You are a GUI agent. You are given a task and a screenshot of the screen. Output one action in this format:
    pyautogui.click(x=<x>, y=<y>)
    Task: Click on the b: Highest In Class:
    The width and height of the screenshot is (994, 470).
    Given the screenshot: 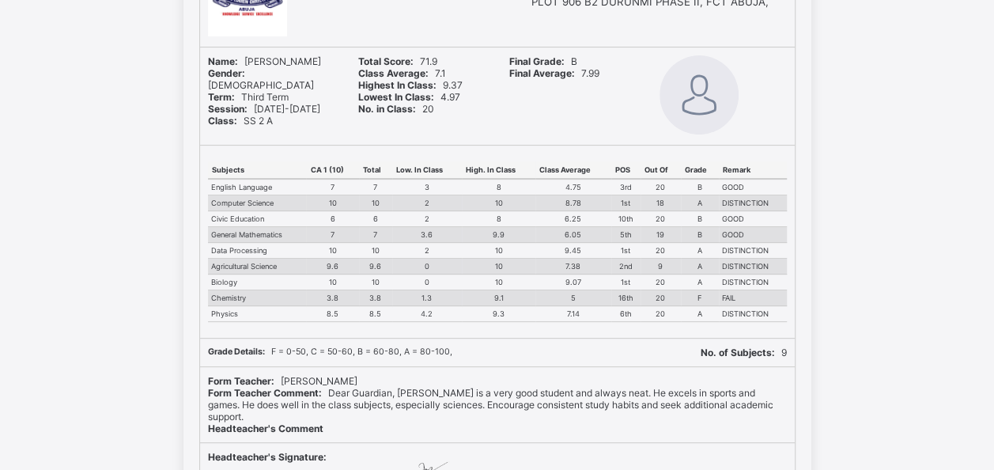 What is the action you would take?
    pyautogui.click(x=397, y=85)
    